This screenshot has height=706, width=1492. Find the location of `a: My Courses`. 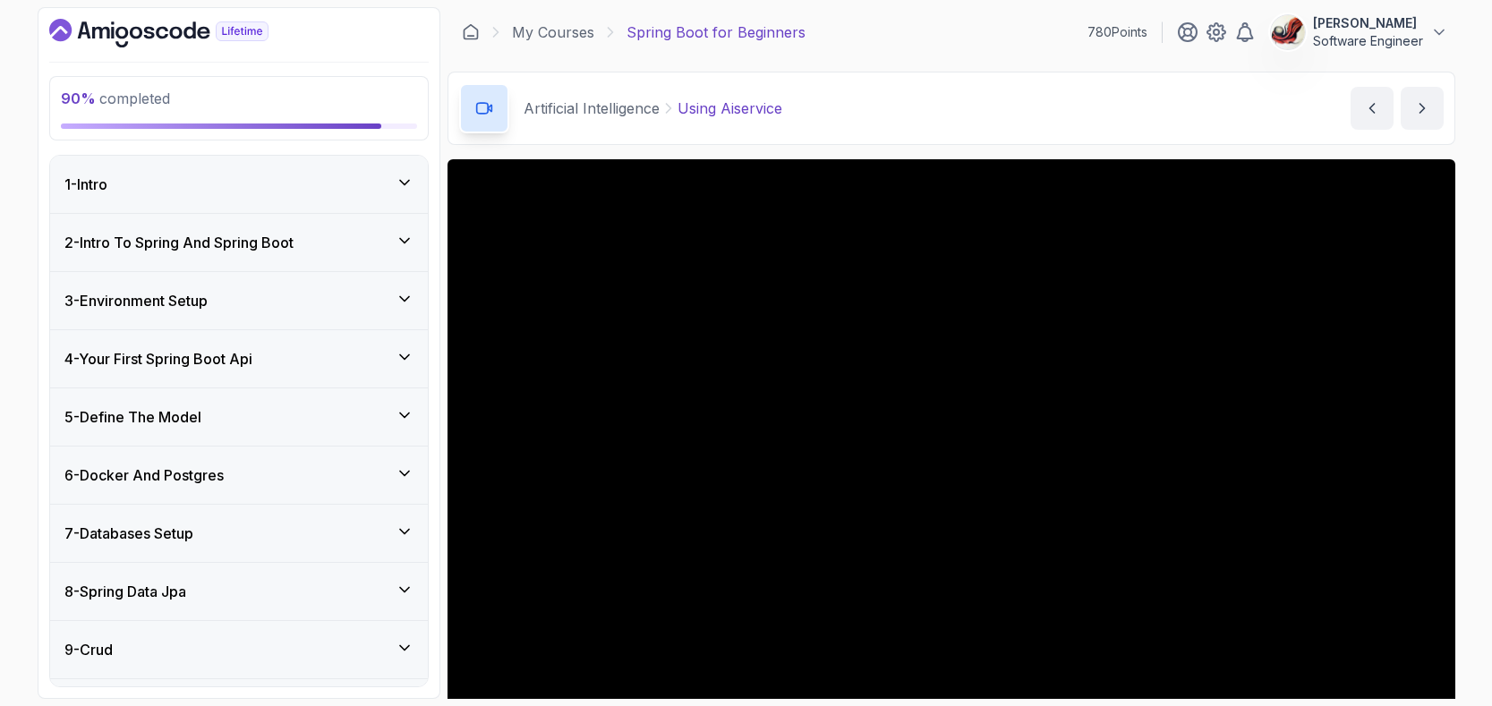

a: My Courses is located at coordinates (553, 32).